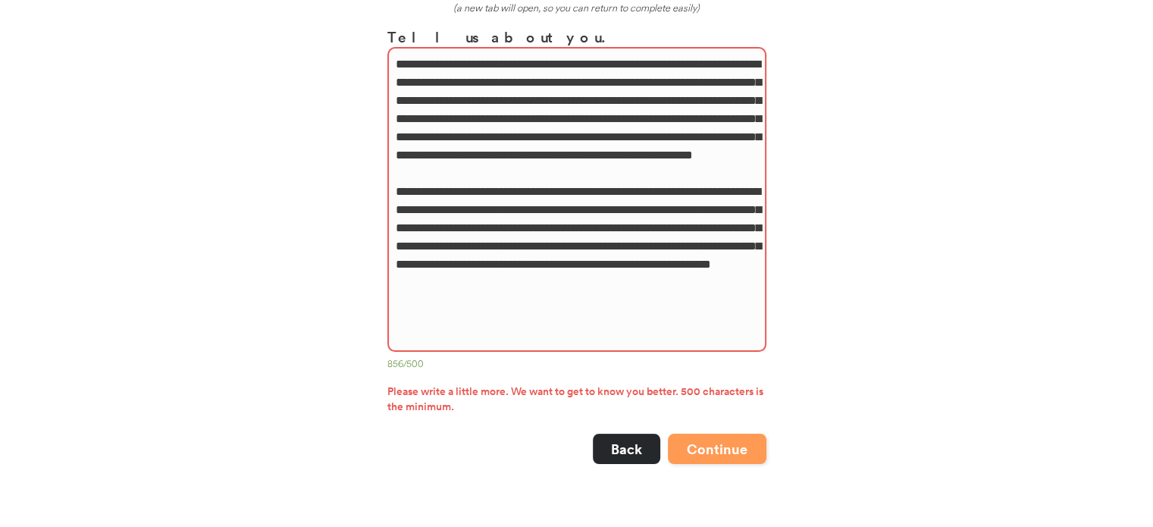 This screenshot has width=1153, height=527. What do you see at coordinates (577, 365) in the screenshot?
I see `div: 856/500` at bounding box center [577, 365].